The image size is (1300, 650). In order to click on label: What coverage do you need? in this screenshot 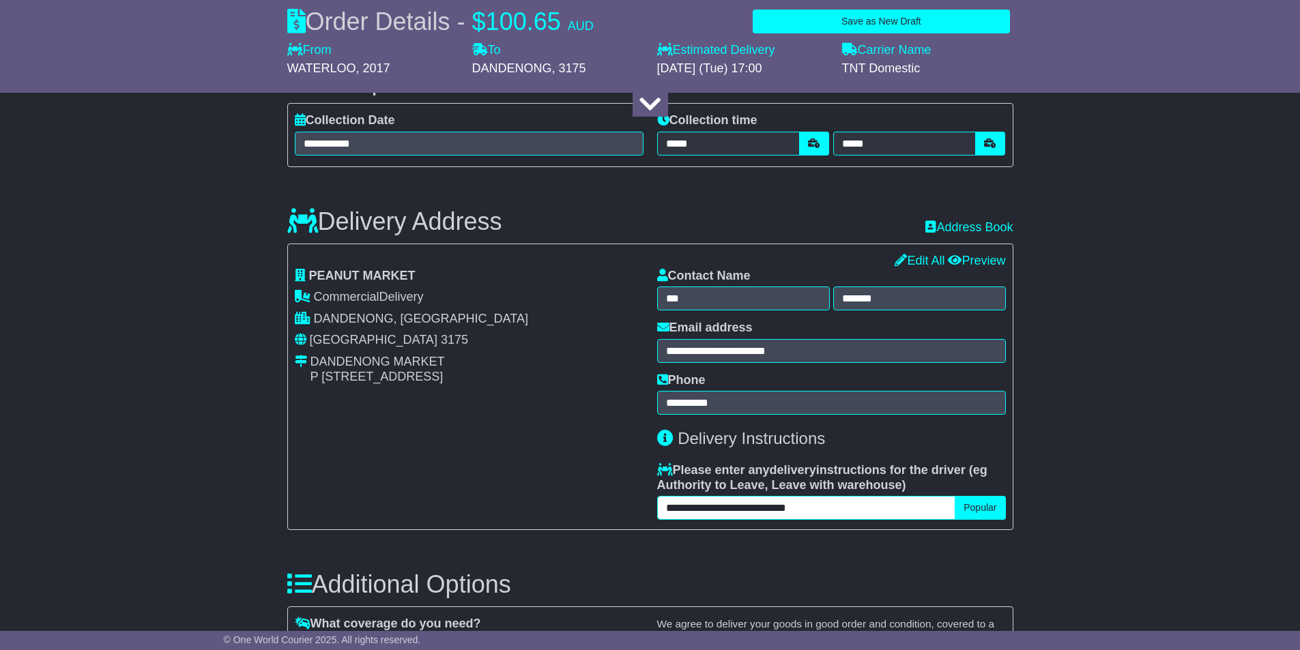, I will do `click(388, 624)`.